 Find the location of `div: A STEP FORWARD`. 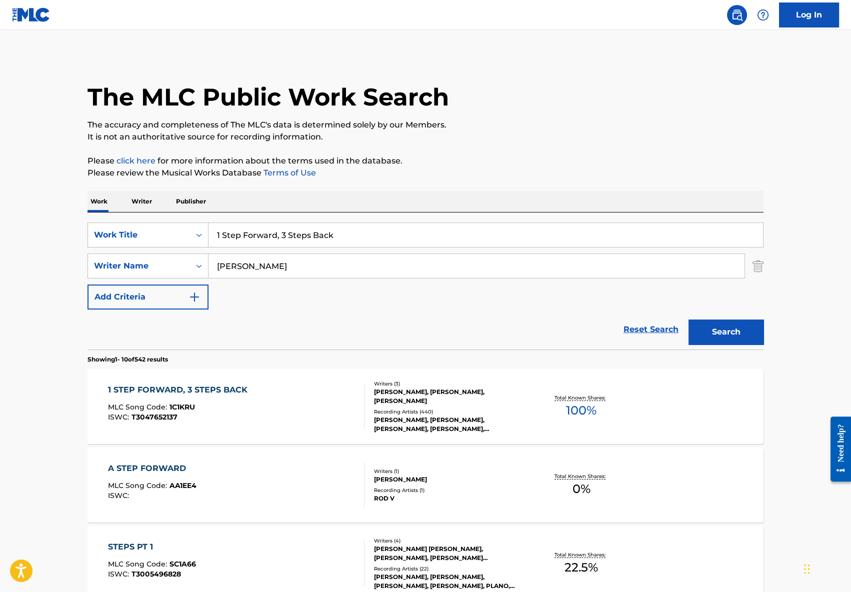

div: A STEP FORWARD is located at coordinates (152, 468).